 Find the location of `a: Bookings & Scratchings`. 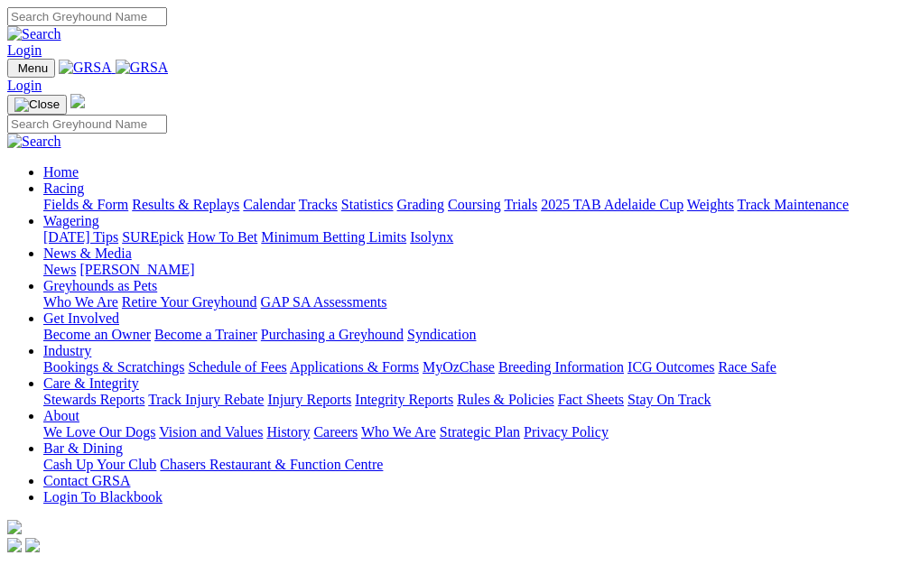

a: Bookings & Scratchings is located at coordinates (114, 367).